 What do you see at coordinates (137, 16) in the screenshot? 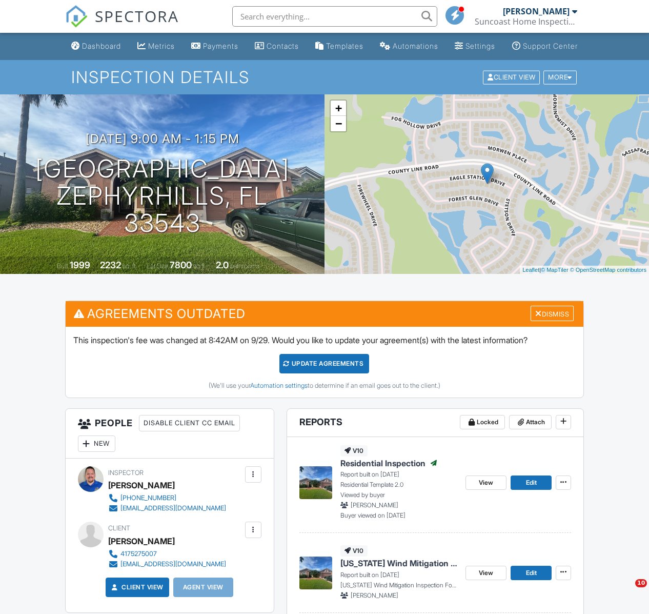
I see `span: SPECTORA` at bounding box center [137, 16].